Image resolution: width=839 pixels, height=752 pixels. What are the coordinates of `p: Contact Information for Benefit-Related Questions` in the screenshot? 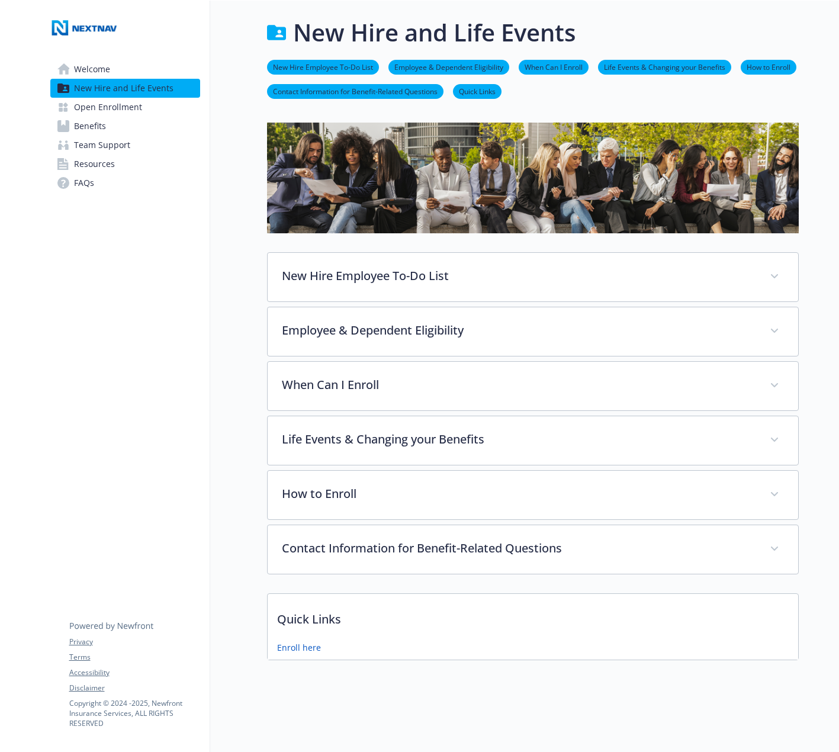 It's located at (518, 548).